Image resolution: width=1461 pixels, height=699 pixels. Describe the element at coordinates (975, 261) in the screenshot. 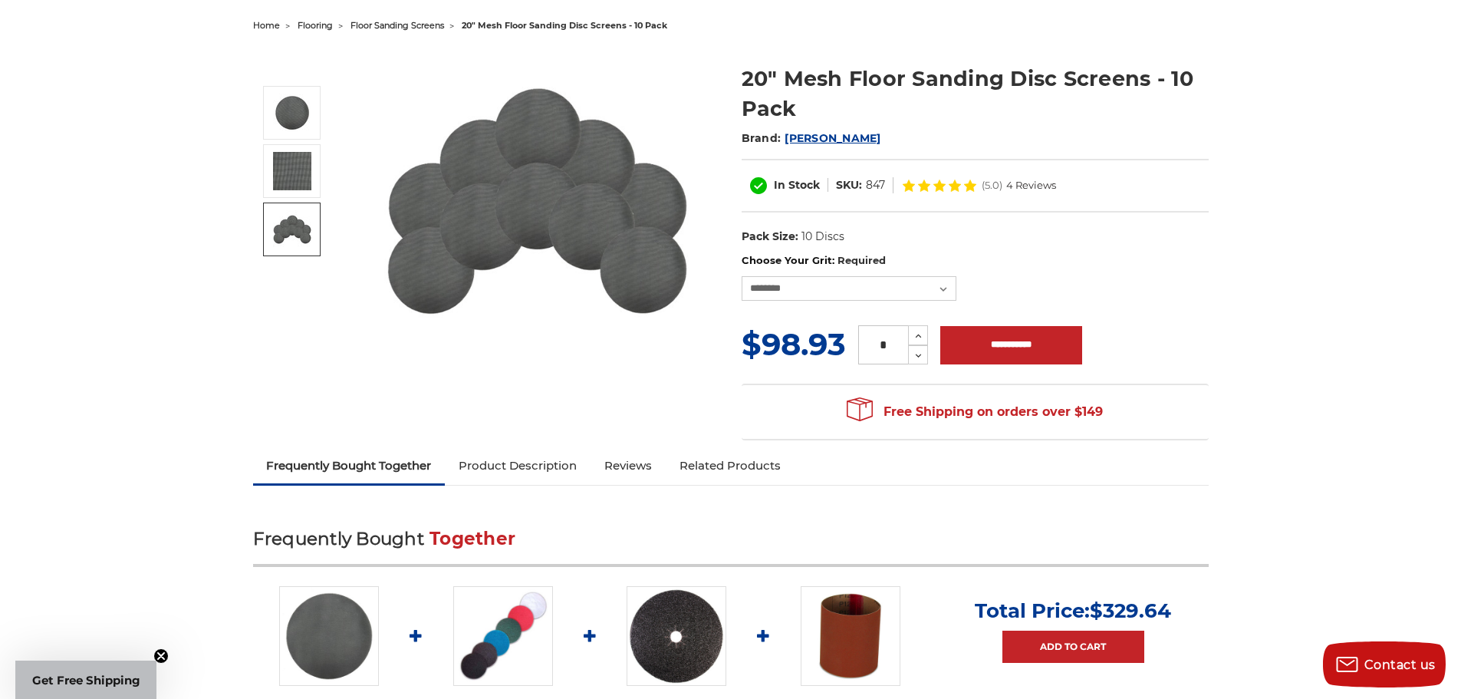

I see `label: Choose Your Grit:` at that location.